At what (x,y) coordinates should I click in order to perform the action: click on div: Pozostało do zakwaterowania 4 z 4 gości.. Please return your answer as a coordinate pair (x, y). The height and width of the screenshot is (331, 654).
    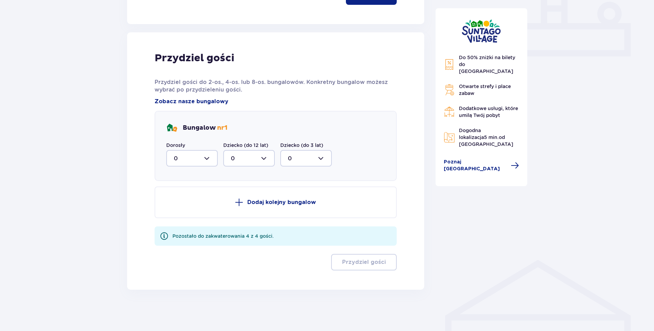
    Looking at the image, I should click on (223, 236).